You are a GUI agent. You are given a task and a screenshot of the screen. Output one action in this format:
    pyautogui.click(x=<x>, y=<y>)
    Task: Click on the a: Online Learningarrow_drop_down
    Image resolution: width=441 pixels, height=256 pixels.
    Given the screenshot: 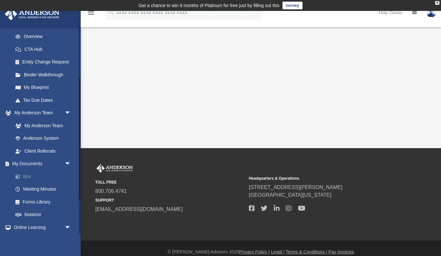 What is the action you would take?
    pyautogui.click(x=41, y=228)
    